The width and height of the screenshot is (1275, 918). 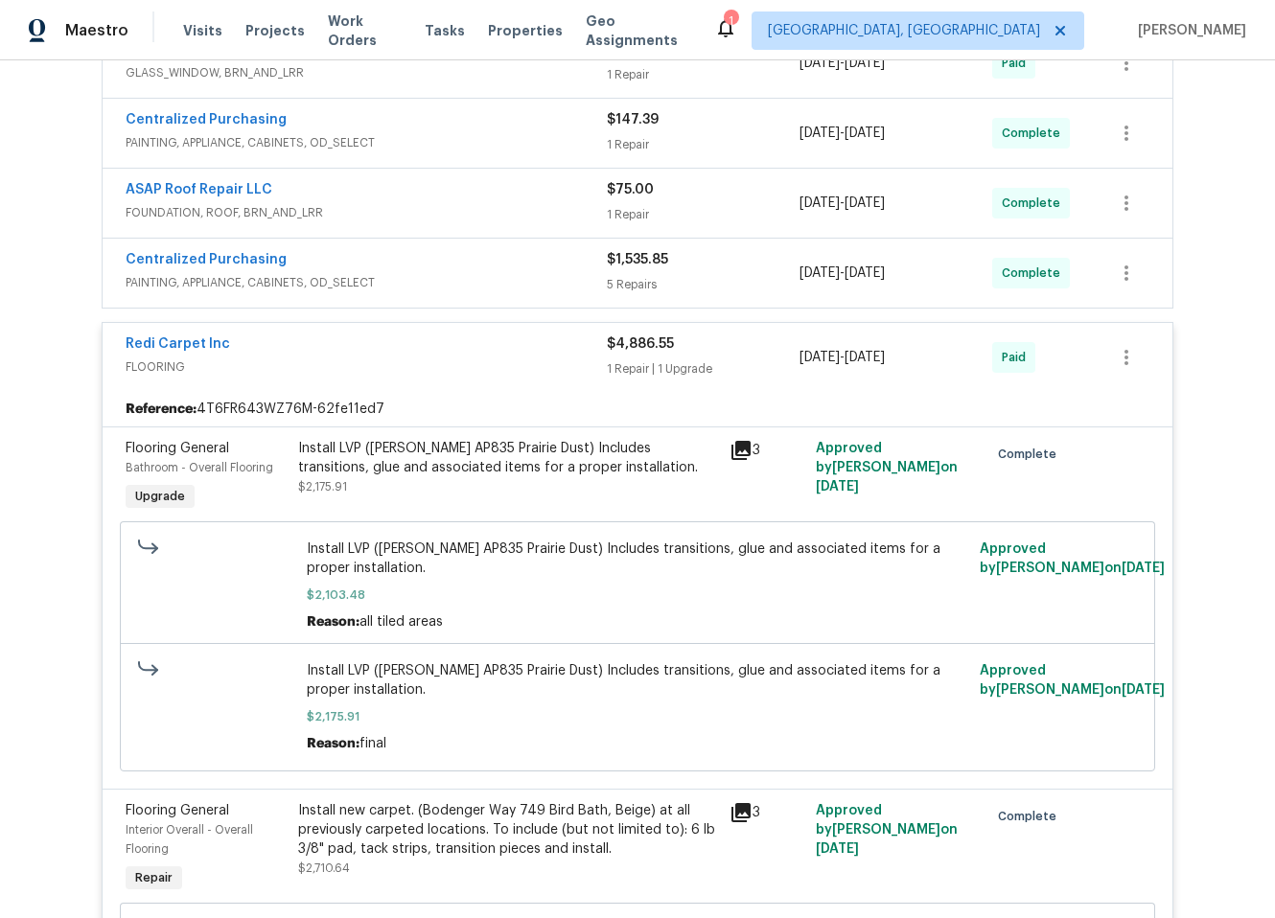 I want to click on span: Bathroom - Overall Flooring, so click(x=199, y=468).